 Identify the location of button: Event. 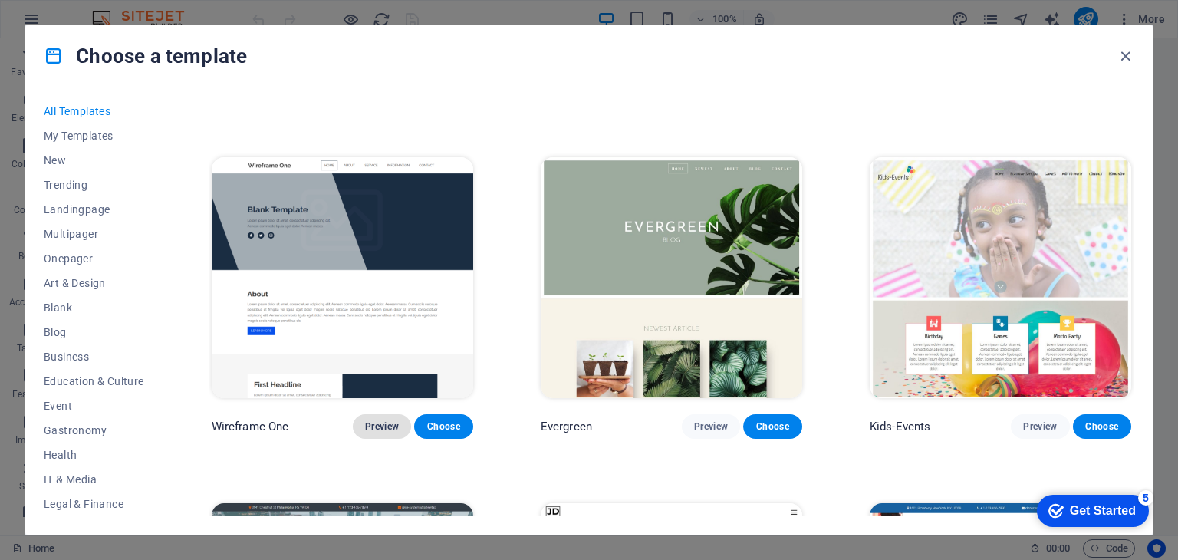
(94, 406).